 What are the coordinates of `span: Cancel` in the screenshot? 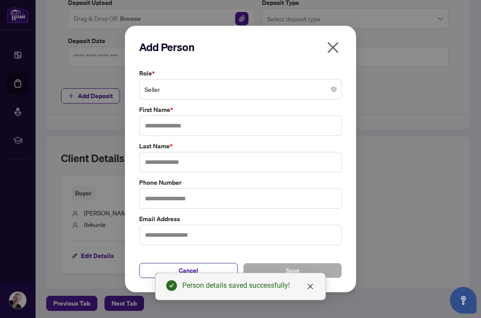 It's located at (188, 270).